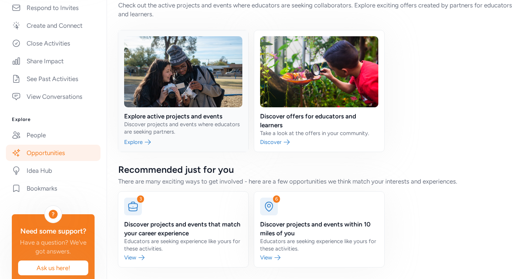 Image resolution: width=532 pixels, height=279 pixels. Describe the element at coordinates (53, 247) in the screenshot. I see `div: Have a question? We've got answers.` at that location.